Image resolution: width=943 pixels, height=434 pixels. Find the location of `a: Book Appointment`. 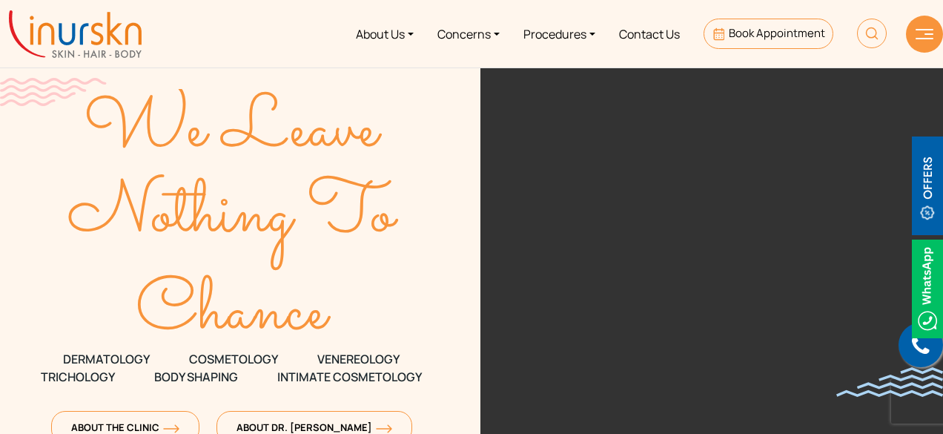

a: Book Appointment is located at coordinates (768, 33).